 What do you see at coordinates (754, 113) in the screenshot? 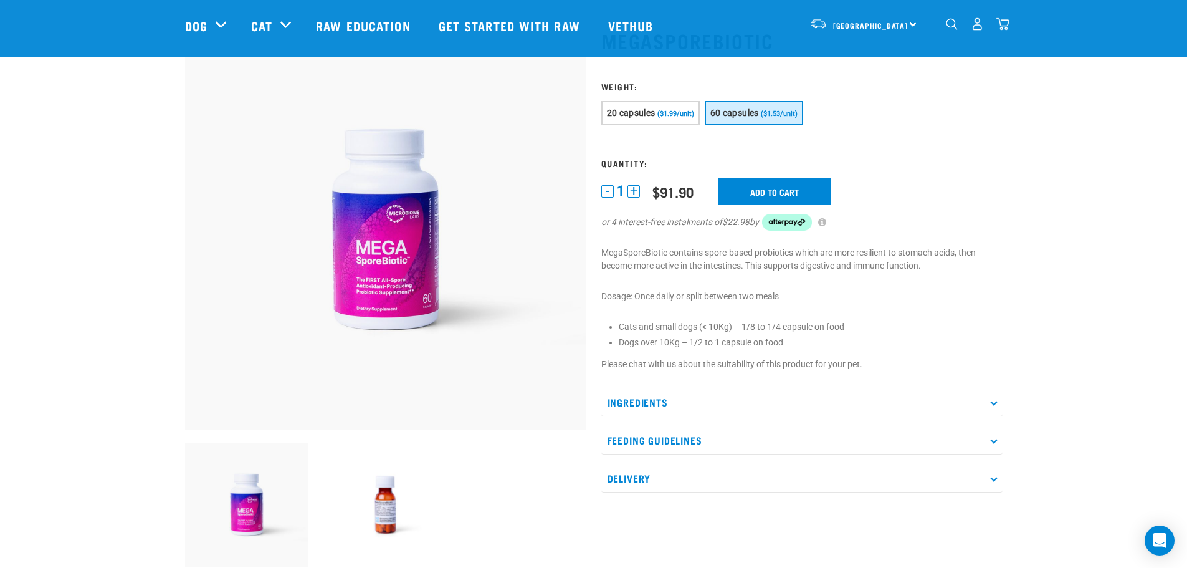
I see `button: 60 capsules ($1.53/unit)` at bounding box center [754, 113].